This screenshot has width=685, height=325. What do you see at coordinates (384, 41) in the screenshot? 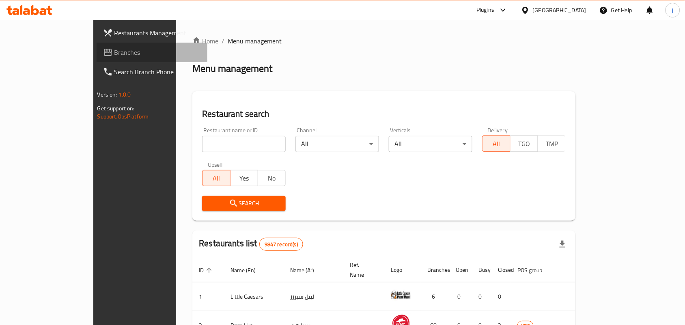
I see `nav: breadcrumb` at bounding box center [384, 41].